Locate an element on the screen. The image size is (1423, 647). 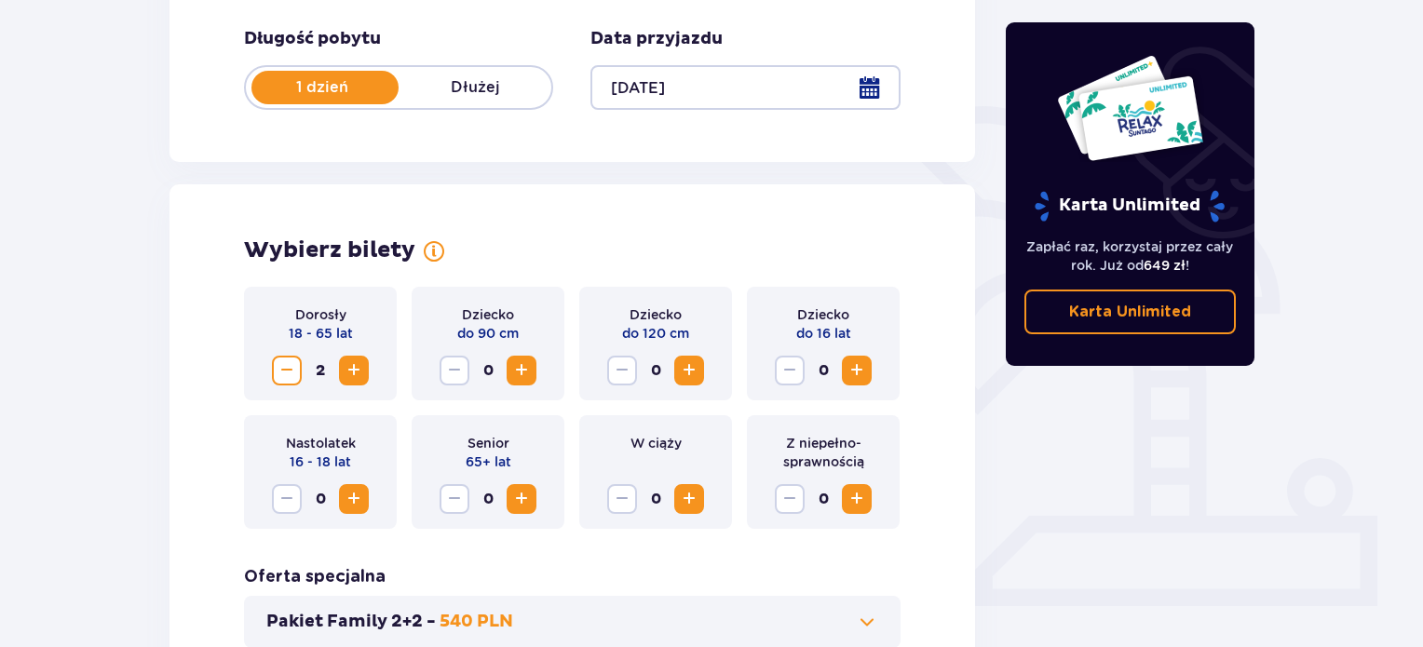
p: do 120 cm is located at coordinates (656, 333).